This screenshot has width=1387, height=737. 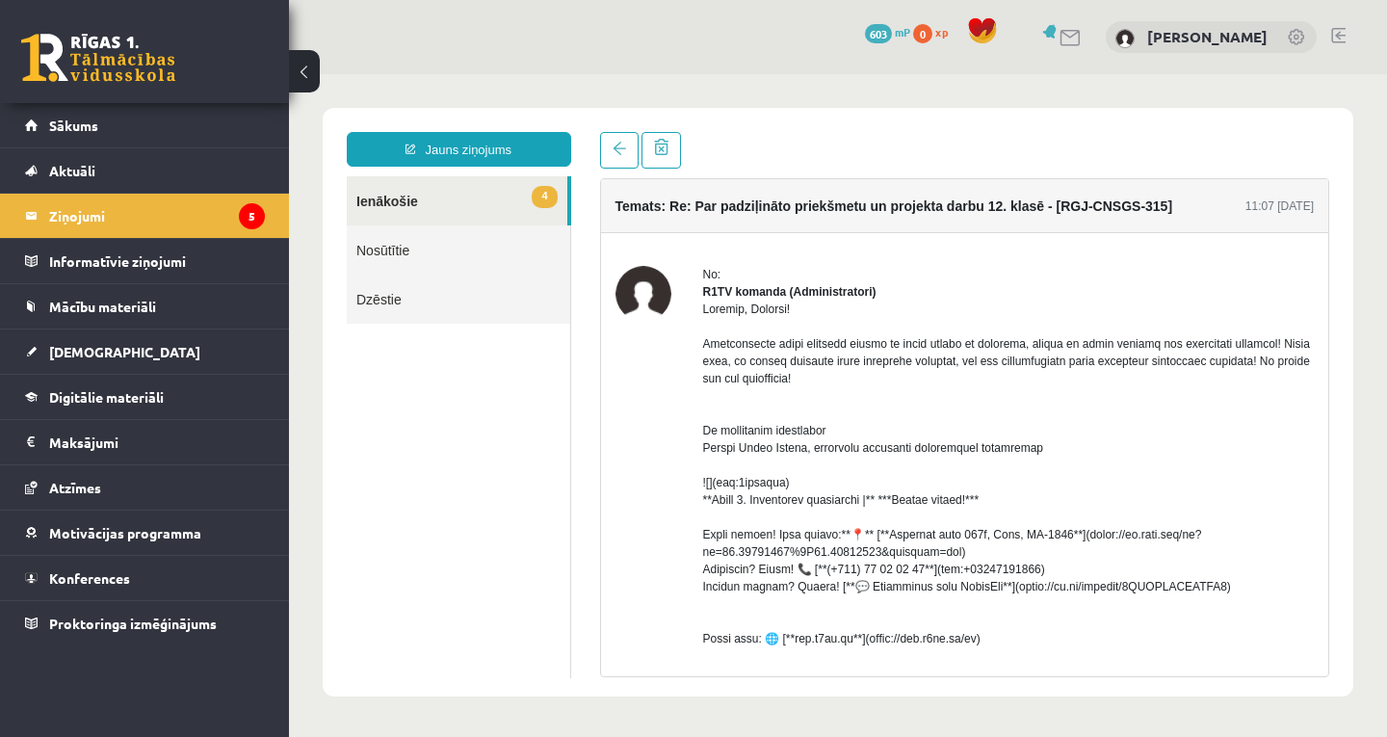 What do you see at coordinates (144, 578) in the screenshot?
I see `a: Konferences` at bounding box center [144, 578].